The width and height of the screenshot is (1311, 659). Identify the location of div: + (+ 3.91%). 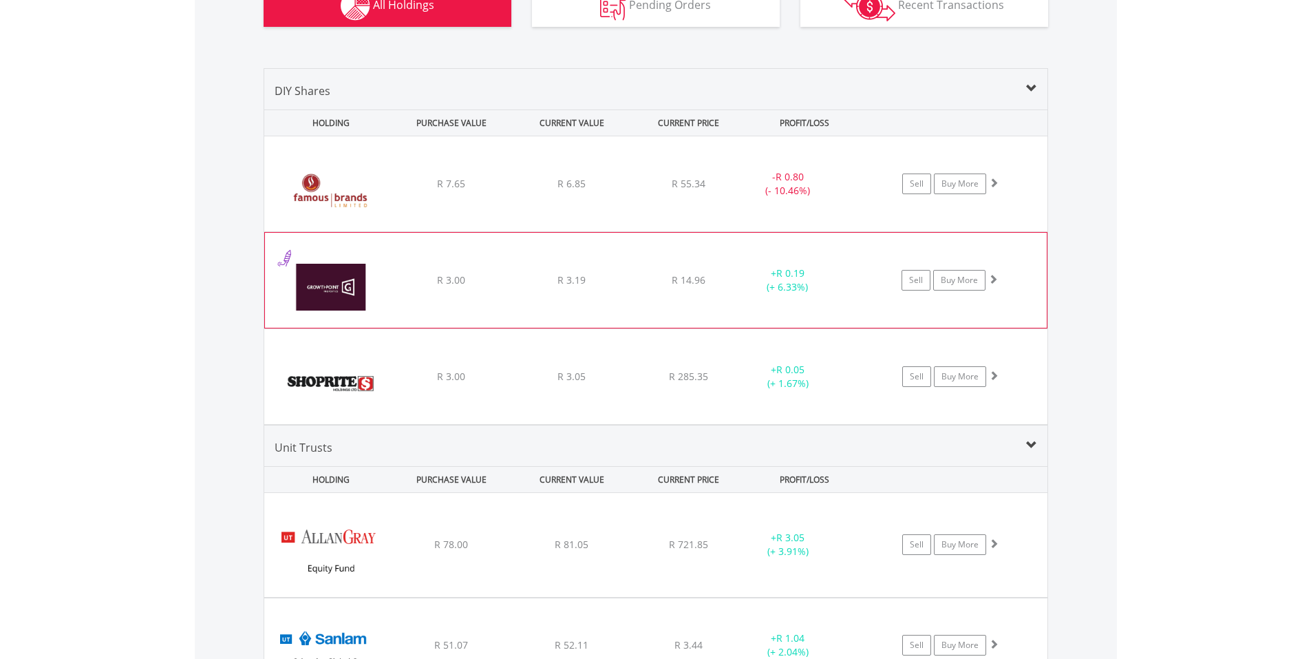
(788, 544).